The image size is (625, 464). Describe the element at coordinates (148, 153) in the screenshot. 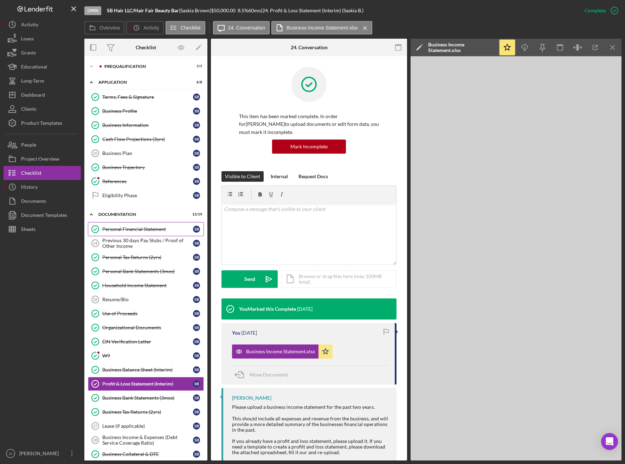

I see `div: Business Plan` at that location.